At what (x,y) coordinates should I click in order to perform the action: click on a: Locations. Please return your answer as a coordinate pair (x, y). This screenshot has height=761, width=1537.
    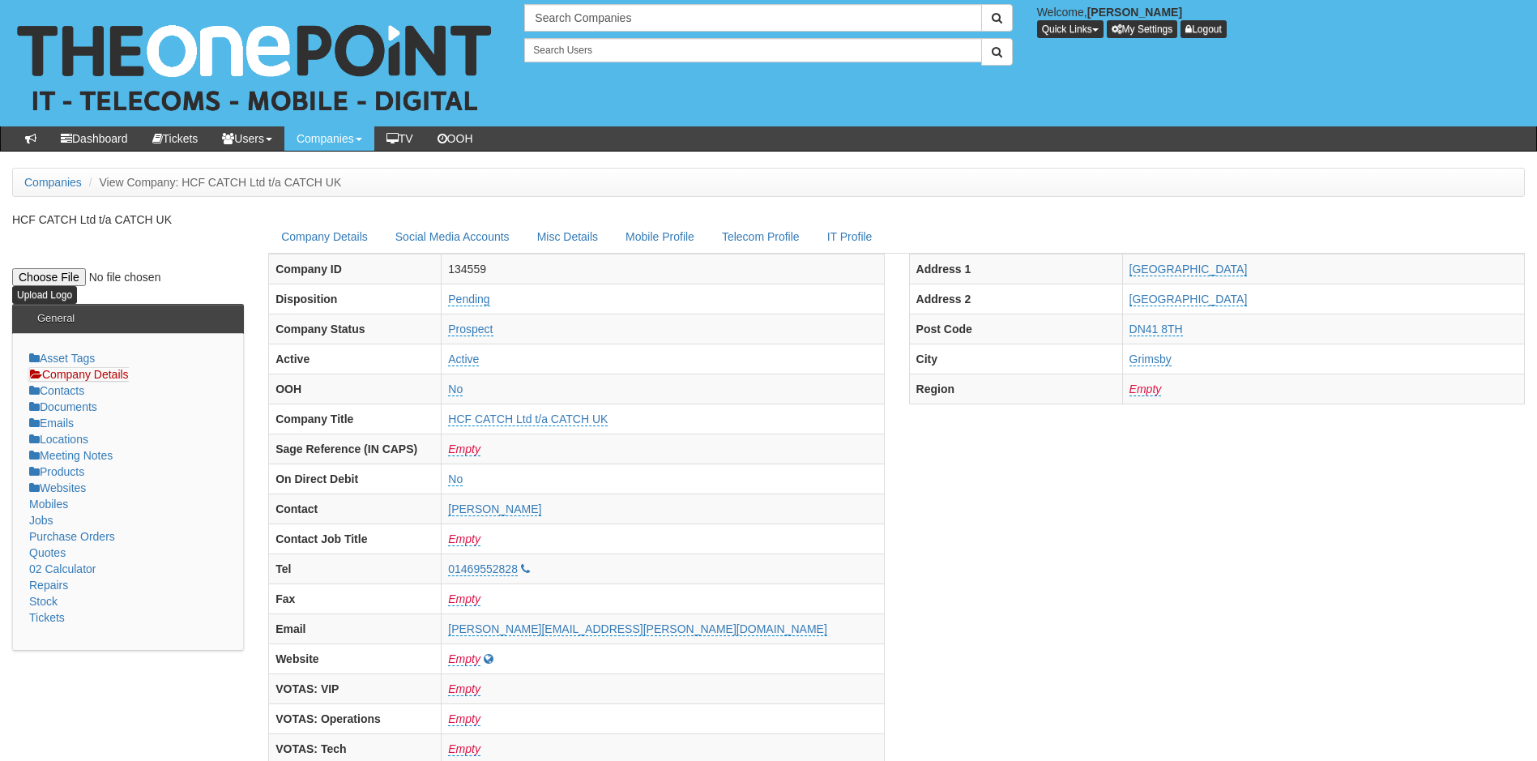
    Looking at the image, I should click on (58, 439).